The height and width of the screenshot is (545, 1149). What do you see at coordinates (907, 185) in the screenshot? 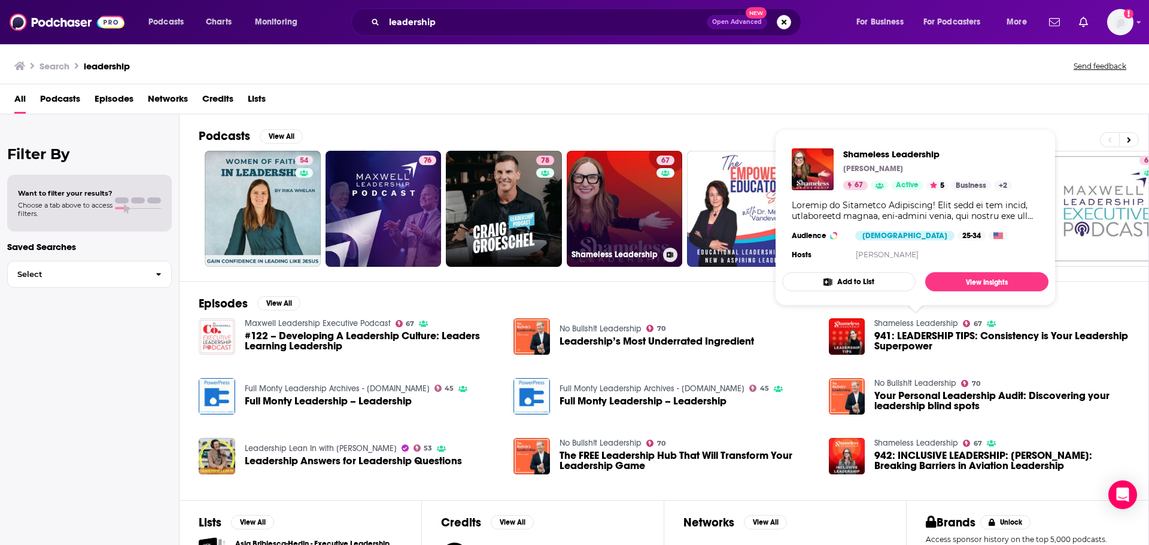
I see `span: Active` at bounding box center [907, 185].